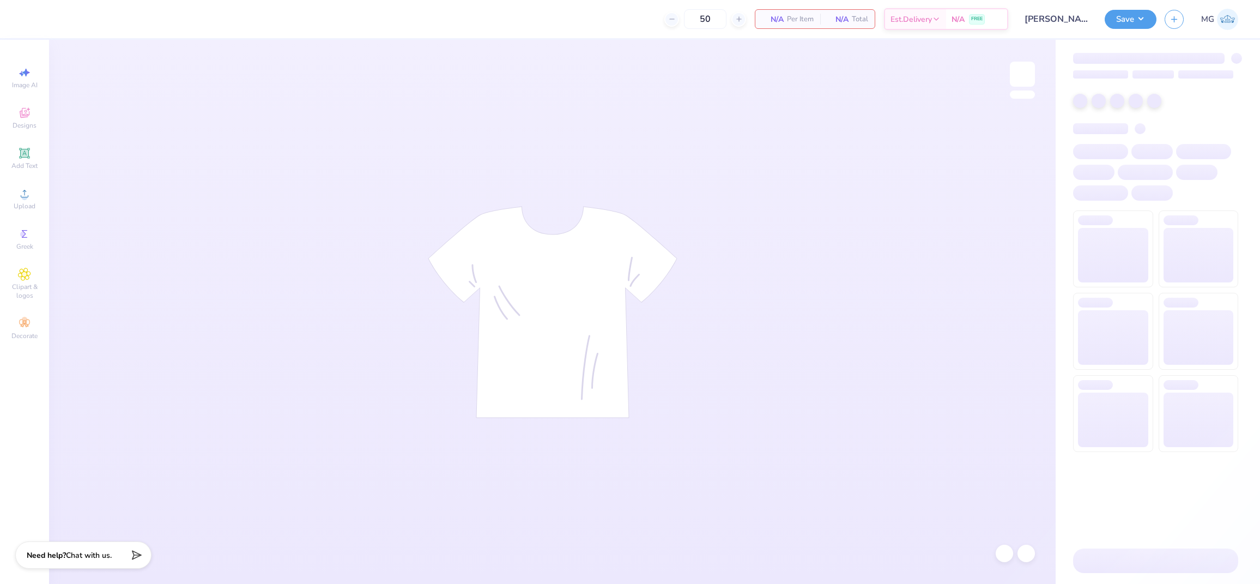 This screenshot has height=584, width=1260. Describe the element at coordinates (25, 166) in the screenshot. I see `span: Add Text` at that location.